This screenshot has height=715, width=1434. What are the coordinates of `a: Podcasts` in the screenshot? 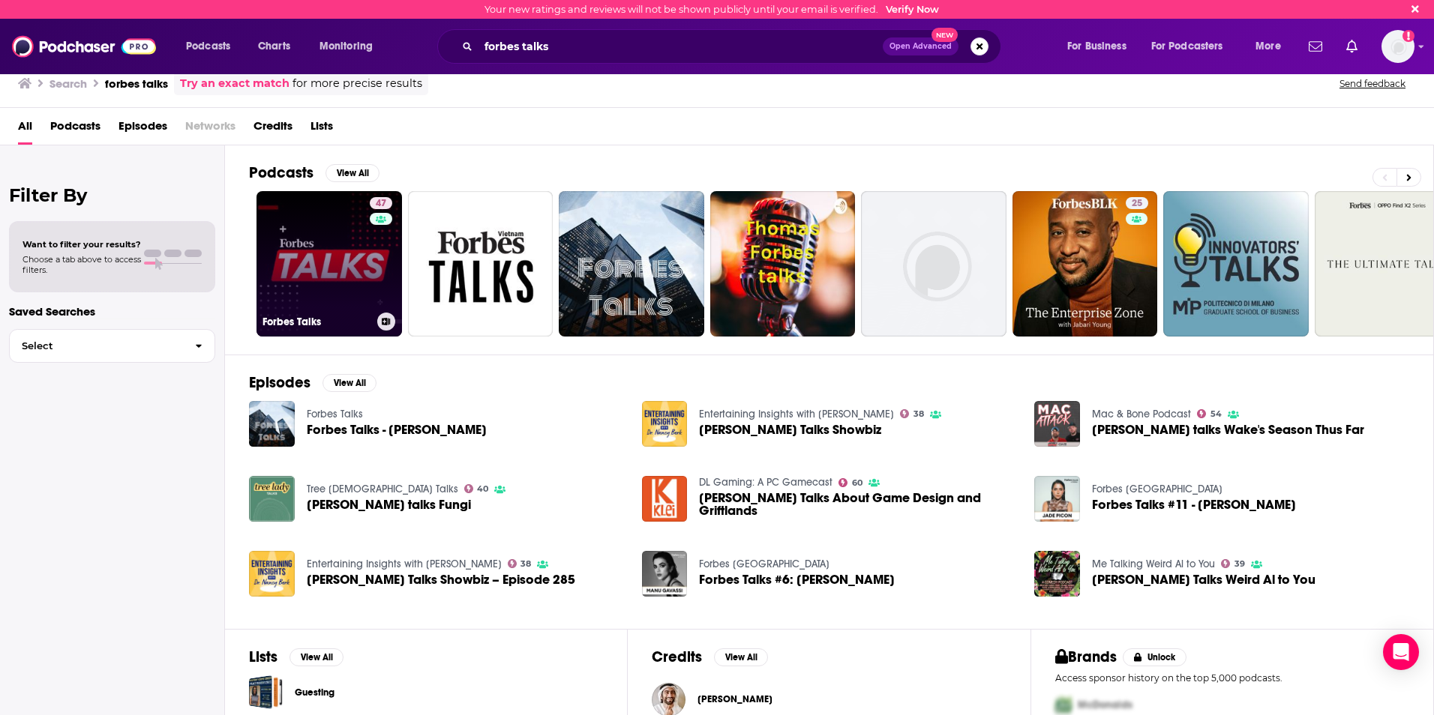 It's located at (75, 129).